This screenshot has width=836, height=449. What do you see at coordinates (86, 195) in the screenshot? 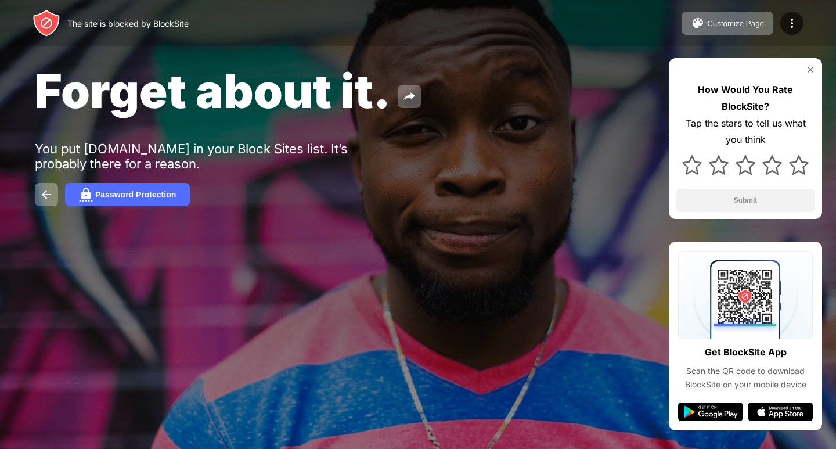
I see `img: password.svg` at bounding box center [86, 195].